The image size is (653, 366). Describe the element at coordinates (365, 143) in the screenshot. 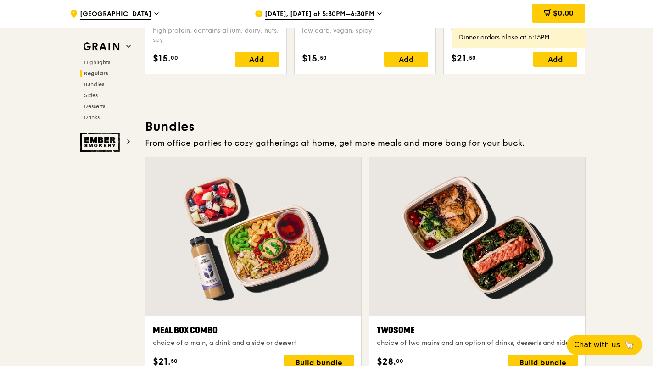

I see `div: From office parties to cozy gatherings at home, get more meals and more bang for your buck.` at that location.